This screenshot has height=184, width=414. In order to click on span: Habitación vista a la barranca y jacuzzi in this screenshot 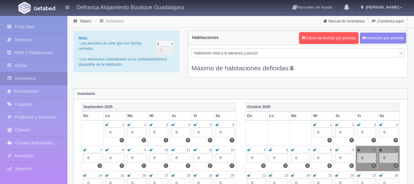, I will do `click(295, 53)`.